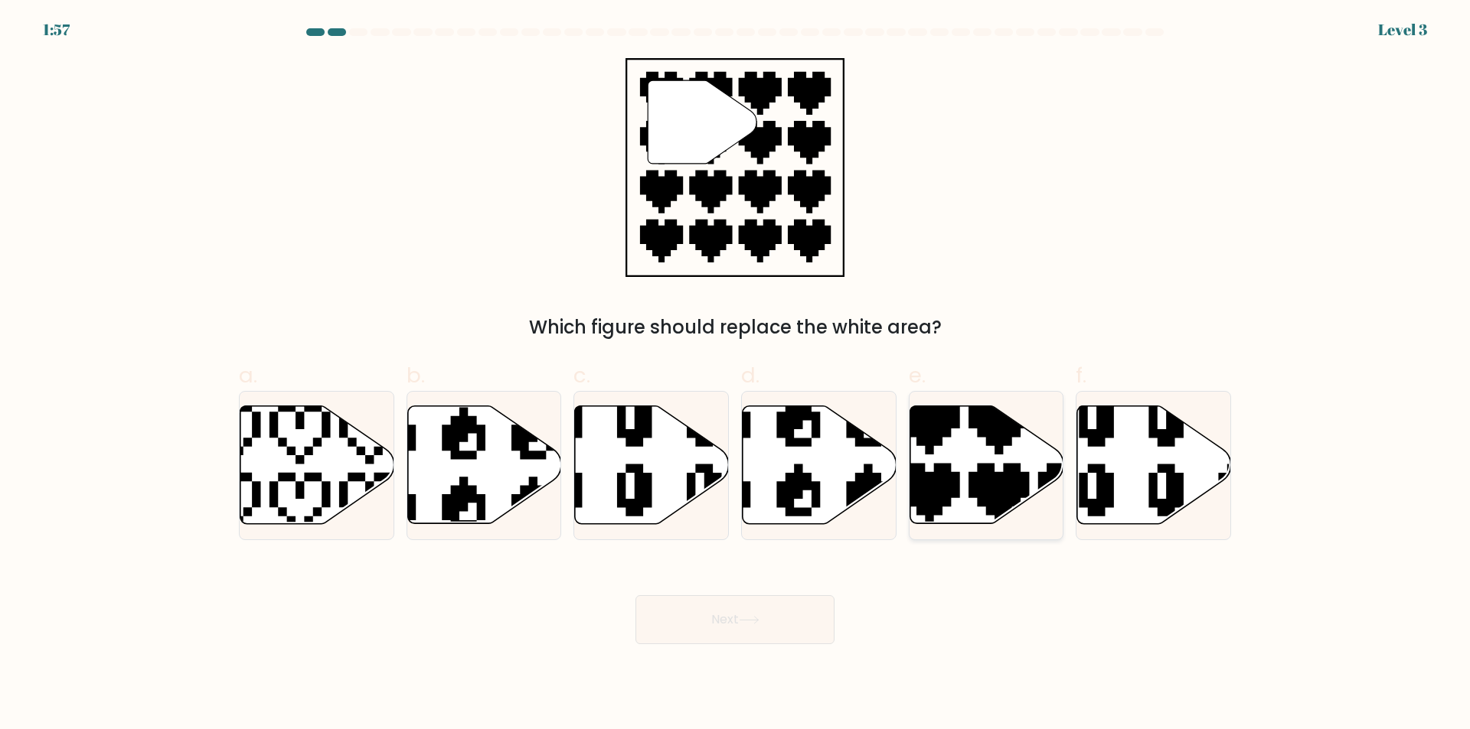  What do you see at coordinates (248, 375) in the screenshot?
I see `span: a.` at bounding box center [248, 375].